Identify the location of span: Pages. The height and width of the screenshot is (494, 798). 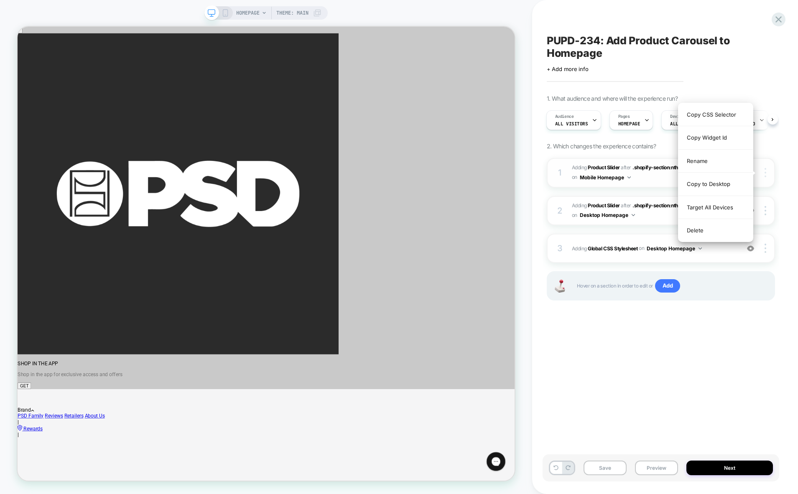
(624, 117).